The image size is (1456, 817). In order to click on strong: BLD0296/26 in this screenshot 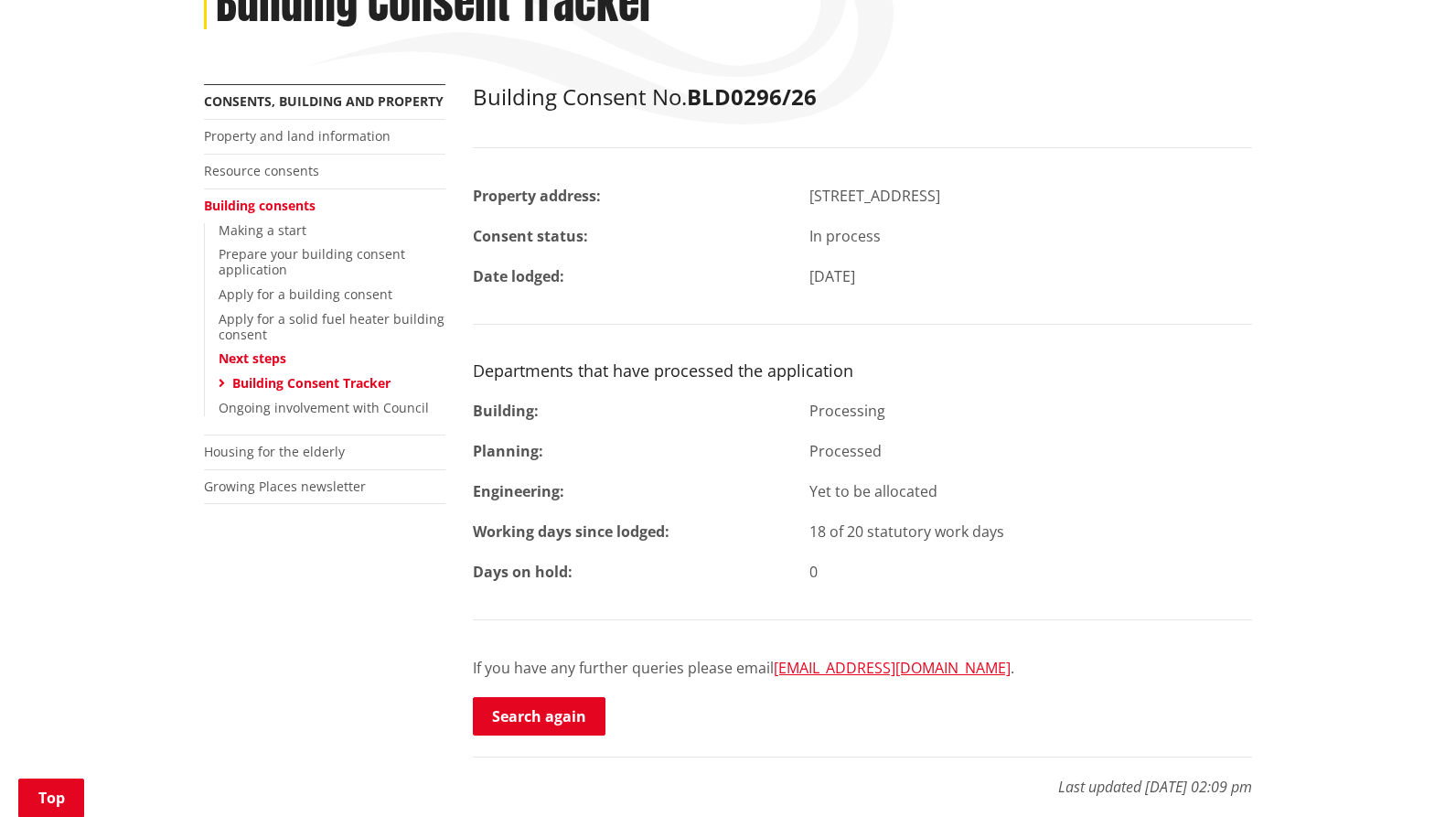, I will do `click(752, 96)`.